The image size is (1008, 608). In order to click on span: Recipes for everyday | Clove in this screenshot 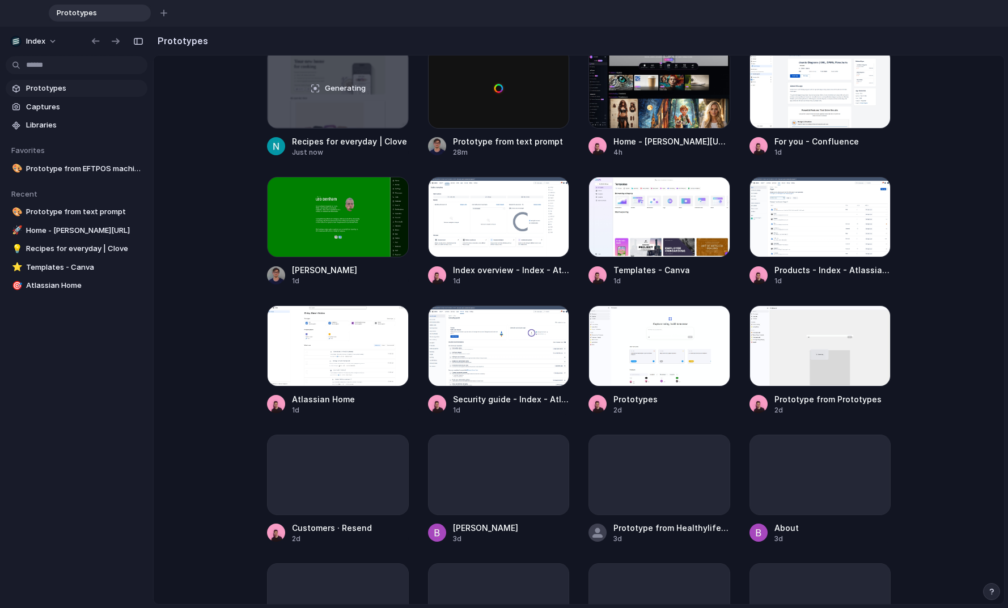, I will do `click(84, 249)`.